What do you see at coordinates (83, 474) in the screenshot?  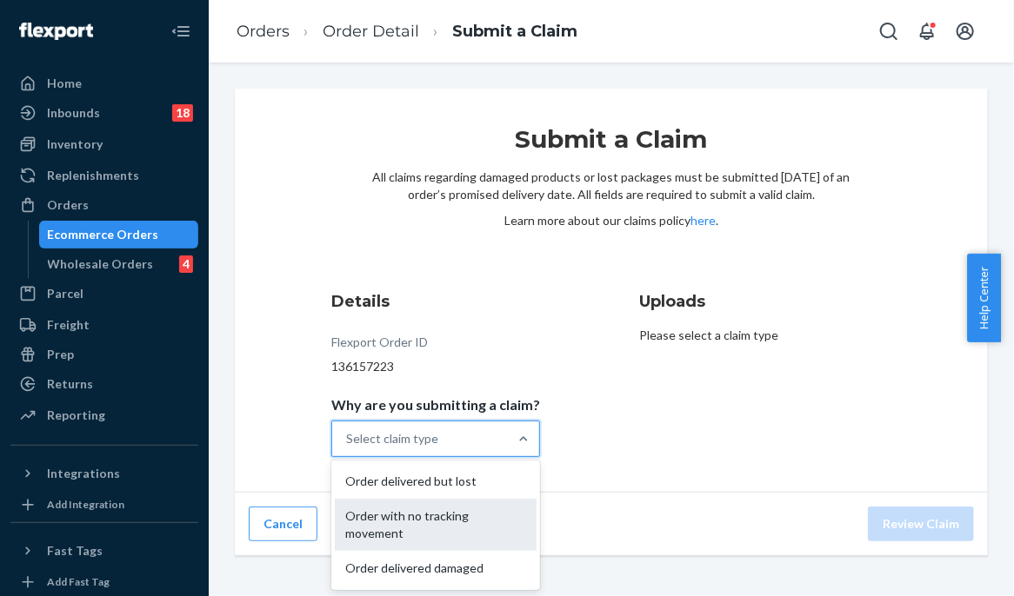 I see `div: Integrations` at bounding box center [83, 474].